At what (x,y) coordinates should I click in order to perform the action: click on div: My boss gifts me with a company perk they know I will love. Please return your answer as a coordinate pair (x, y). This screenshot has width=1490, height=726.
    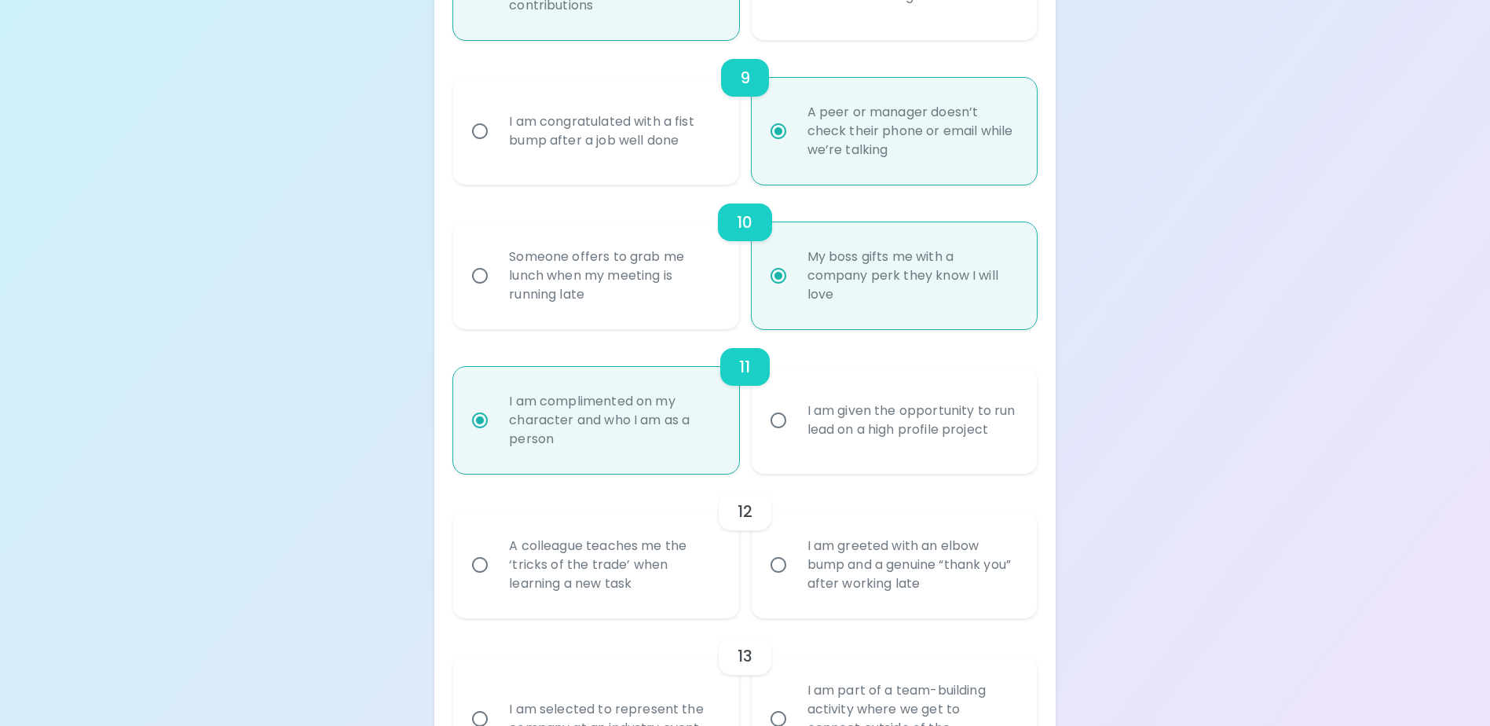
    Looking at the image, I should click on (911, 276).